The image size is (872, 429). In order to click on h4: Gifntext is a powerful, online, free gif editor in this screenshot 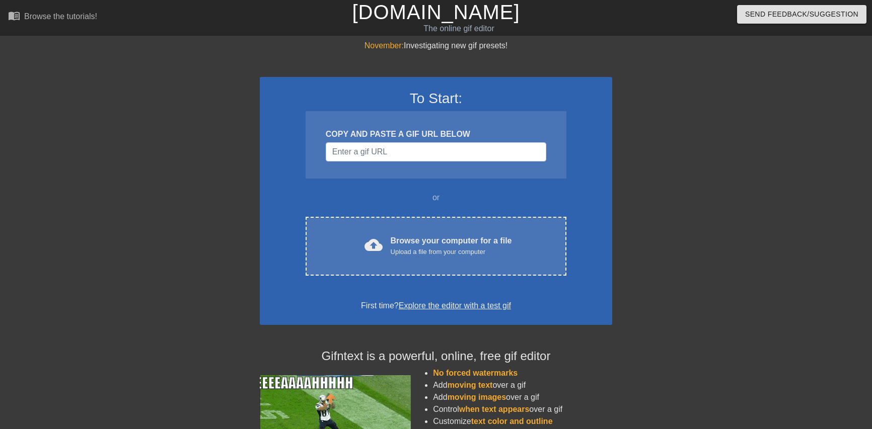, I will do `click(436, 356)`.